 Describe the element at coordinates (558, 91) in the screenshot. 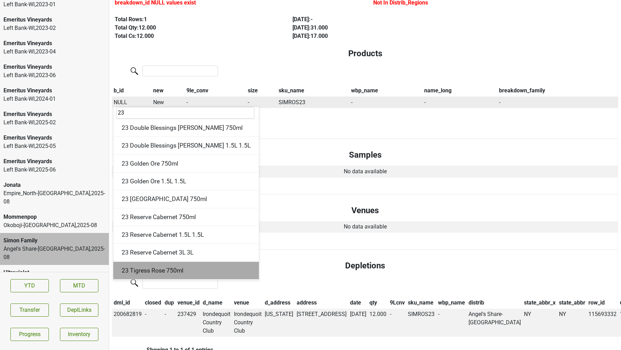

I see `th: breakdown_family: activate to sort column ascending` at that location.